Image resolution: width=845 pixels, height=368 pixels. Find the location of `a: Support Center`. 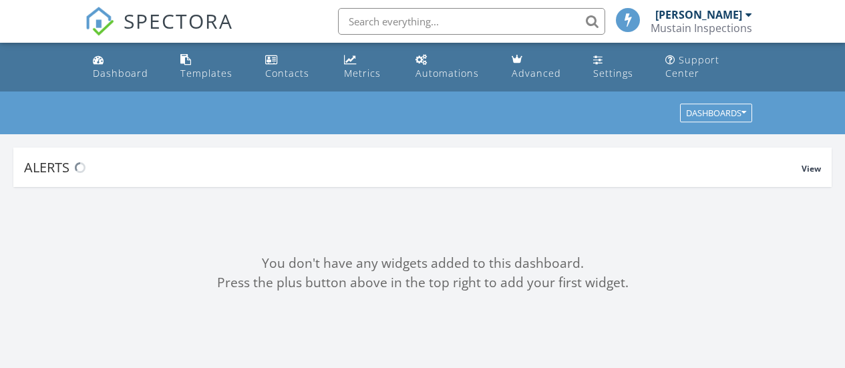

a: Support Center is located at coordinates (709, 67).